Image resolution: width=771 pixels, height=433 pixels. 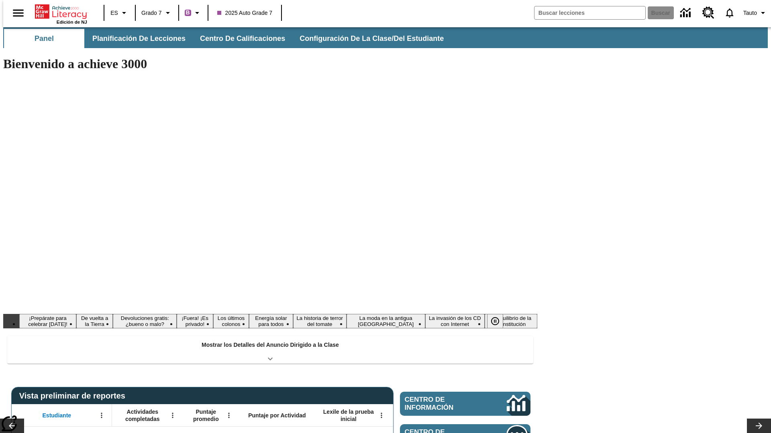 What do you see at coordinates (18, 13) in the screenshot?
I see `button: Abrir el menú lateral` at bounding box center [18, 13].